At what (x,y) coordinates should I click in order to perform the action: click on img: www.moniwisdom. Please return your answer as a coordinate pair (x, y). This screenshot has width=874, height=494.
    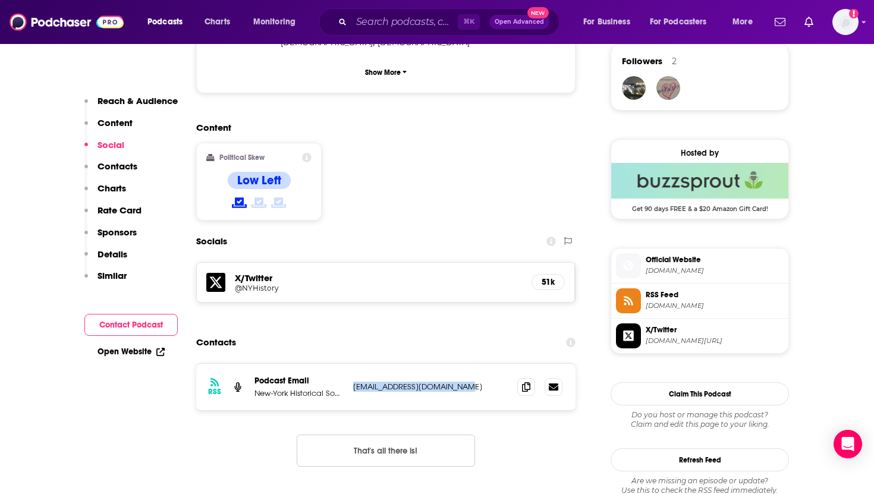
    Looking at the image, I should click on (634, 88).